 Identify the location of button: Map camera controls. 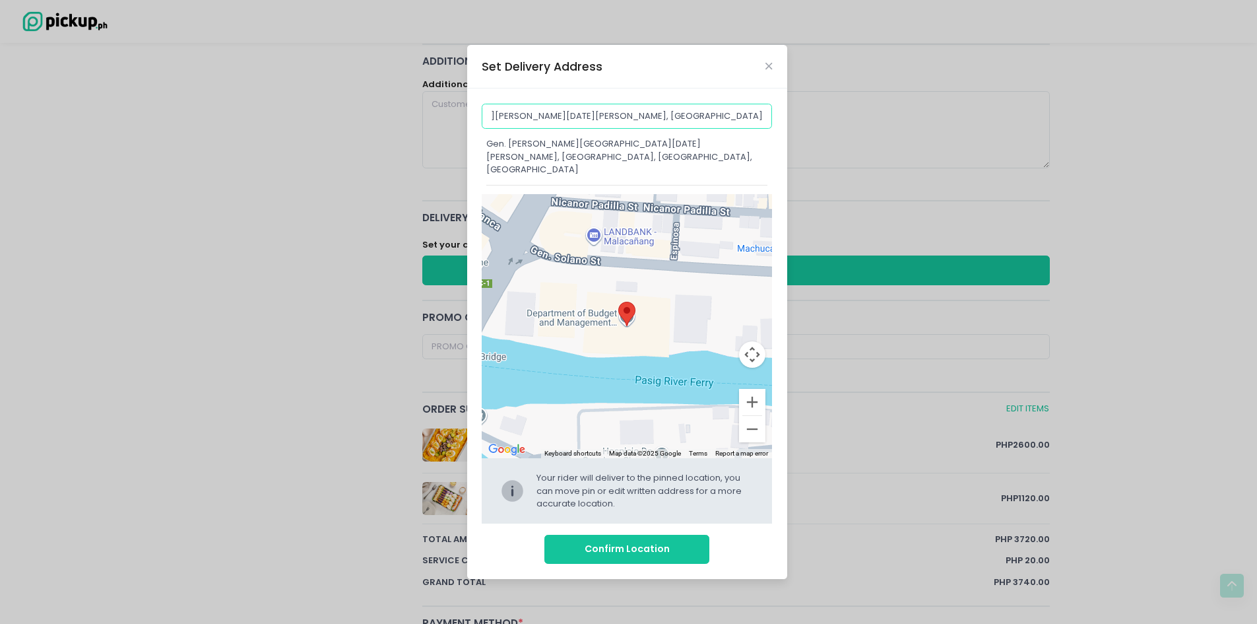
(752, 354).